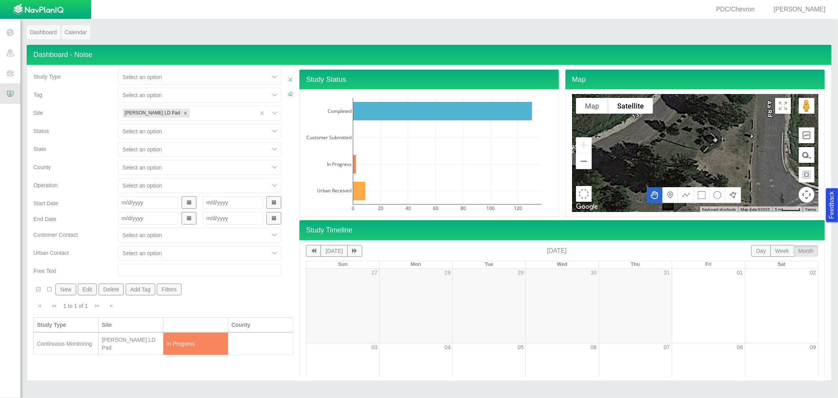 The height and width of the screenshot is (398, 838). Describe the element at coordinates (594, 347) in the screenshot. I see `a: 06` at that location.